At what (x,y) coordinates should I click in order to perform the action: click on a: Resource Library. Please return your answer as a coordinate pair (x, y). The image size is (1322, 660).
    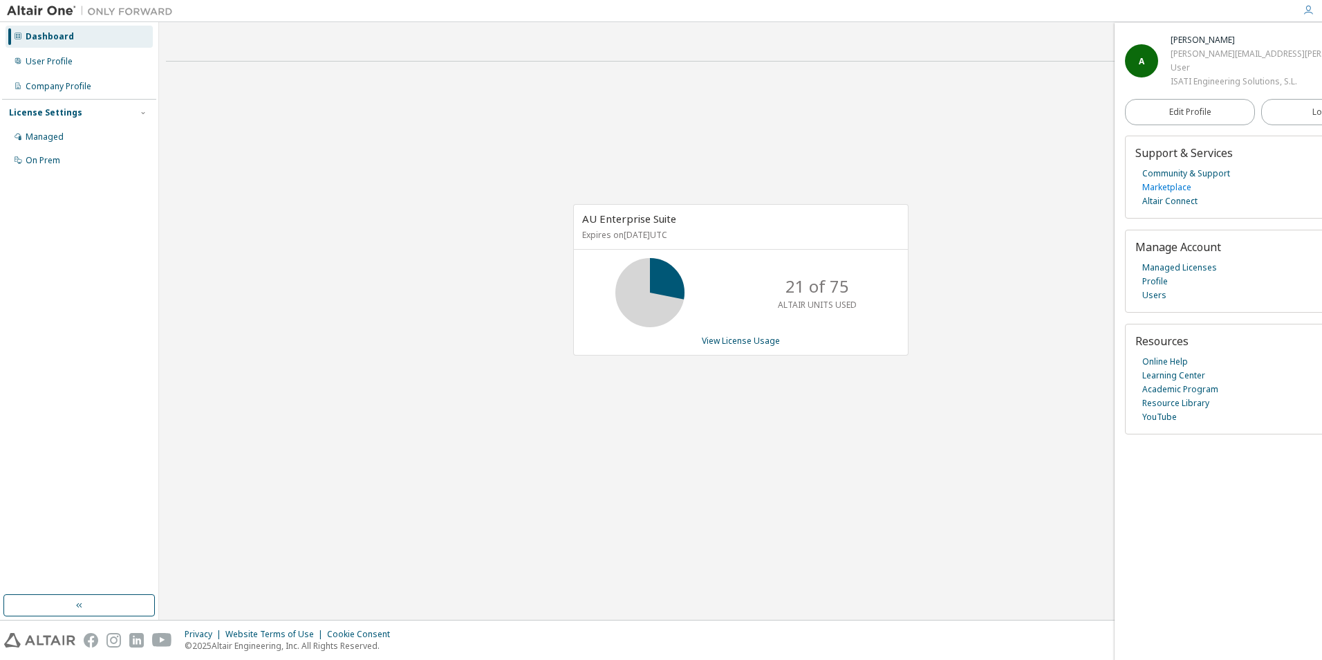
    Looking at the image, I should click on (1175, 403).